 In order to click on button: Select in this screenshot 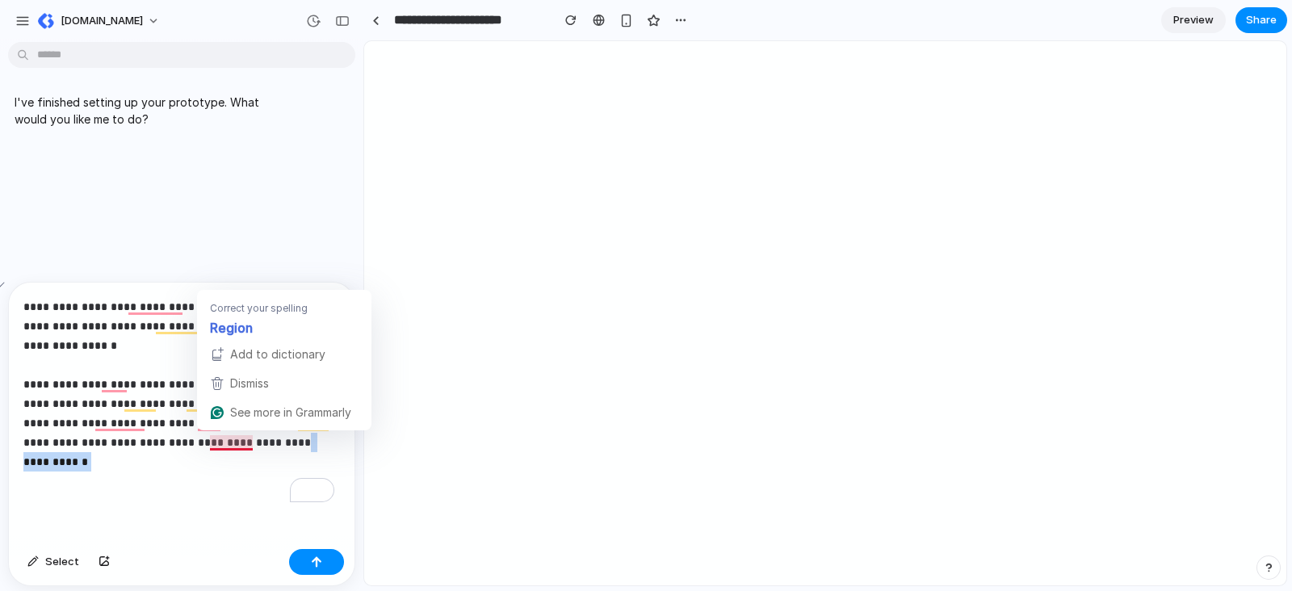, I will do `click(53, 562)`.